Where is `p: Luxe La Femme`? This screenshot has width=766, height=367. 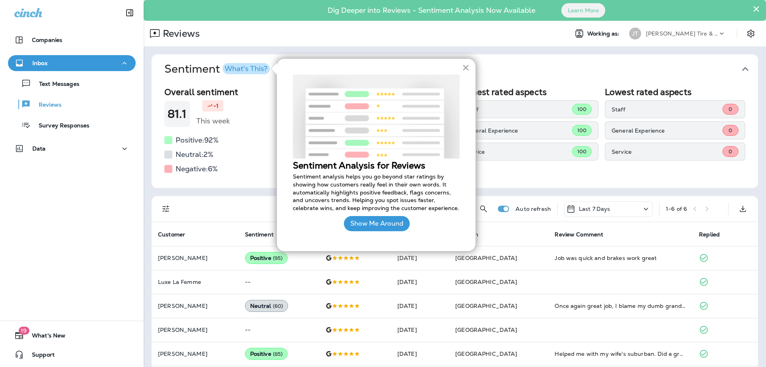
p: Luxe La Femme is located at coordinates (195, 282).